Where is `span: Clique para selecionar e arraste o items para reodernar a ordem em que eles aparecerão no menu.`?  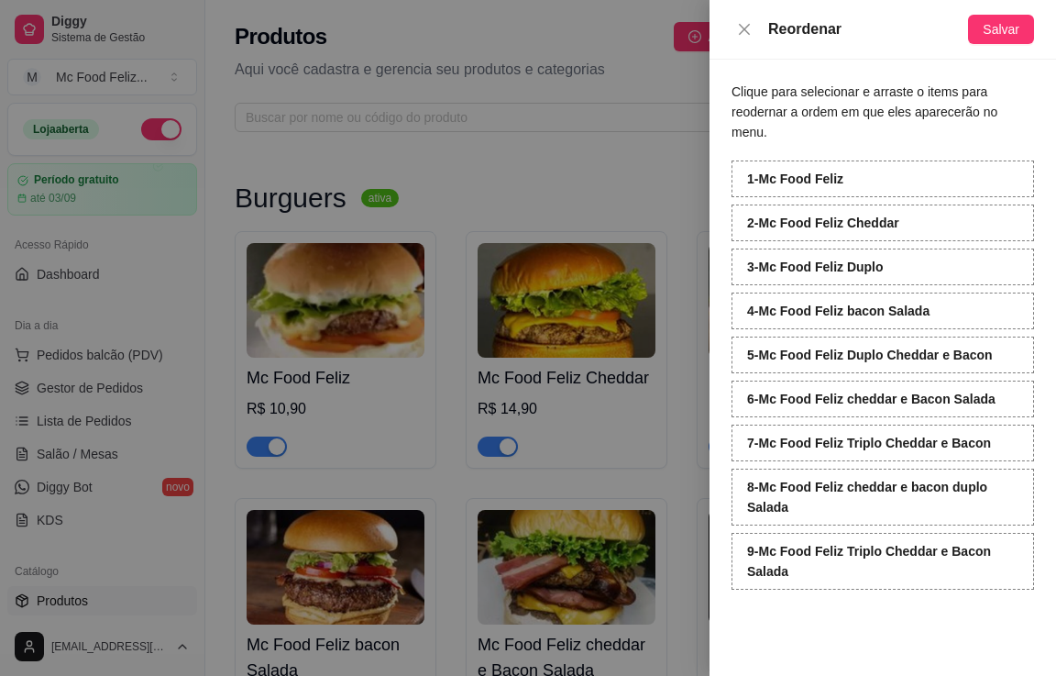
span: Clique para selecionar e arraste o items para reodernar a ordem em que eles aparecerão no menu. is located at coordinates (865, 112).